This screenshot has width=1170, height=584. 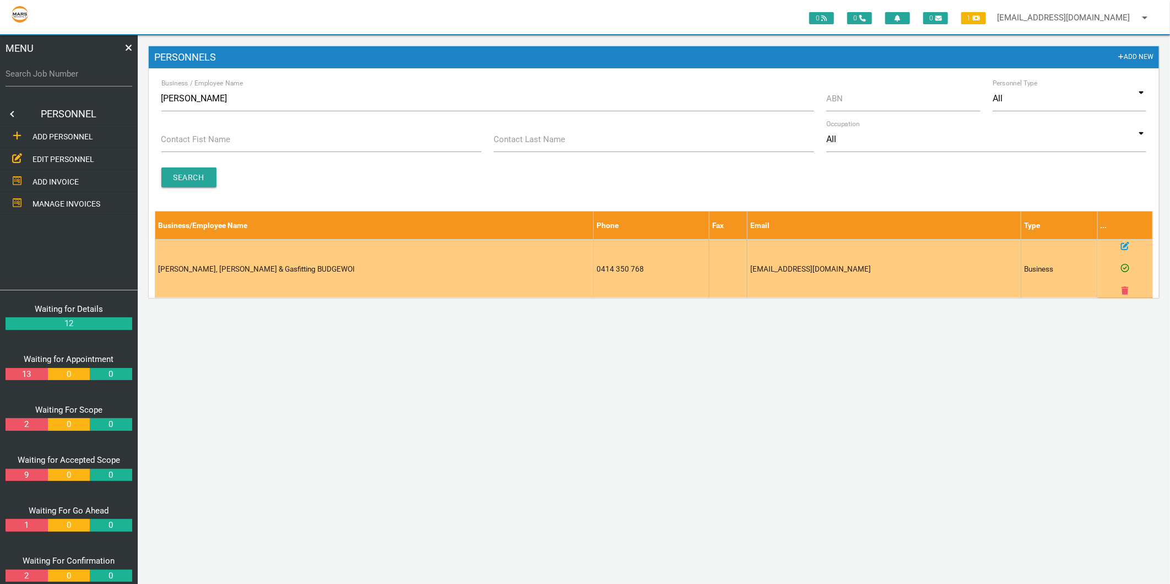 I want to click on a: Waiting For Confirmation, so click(x=69, y=561).